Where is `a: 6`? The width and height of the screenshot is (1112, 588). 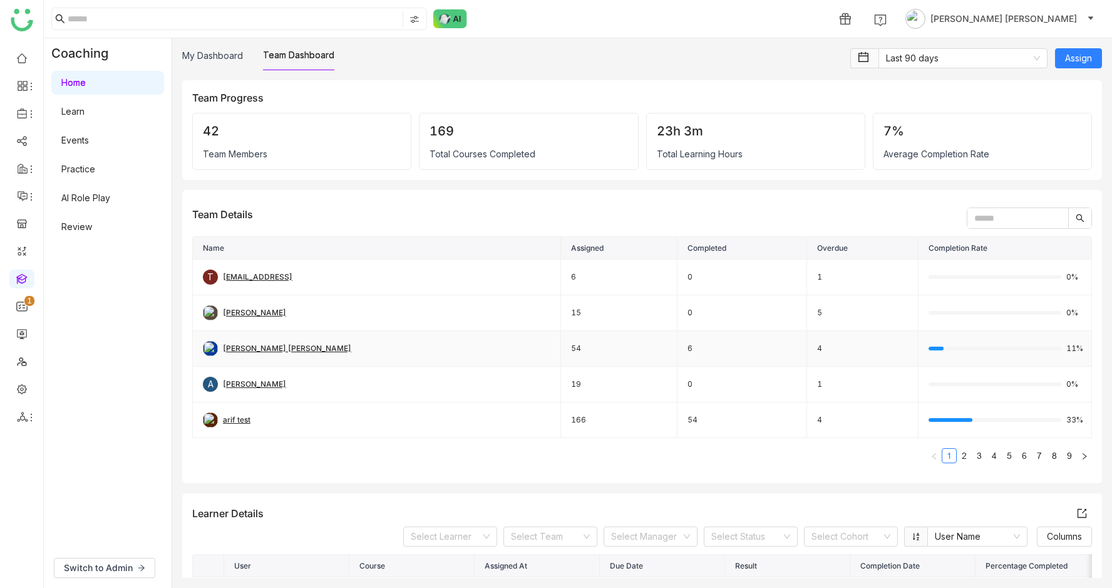 a: 6 is located at coordinates (1025, 455).